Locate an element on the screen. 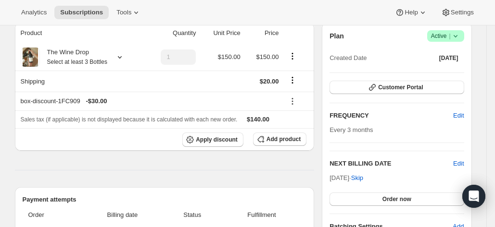  span: Subscriptions is located at coordinates (81, 13).